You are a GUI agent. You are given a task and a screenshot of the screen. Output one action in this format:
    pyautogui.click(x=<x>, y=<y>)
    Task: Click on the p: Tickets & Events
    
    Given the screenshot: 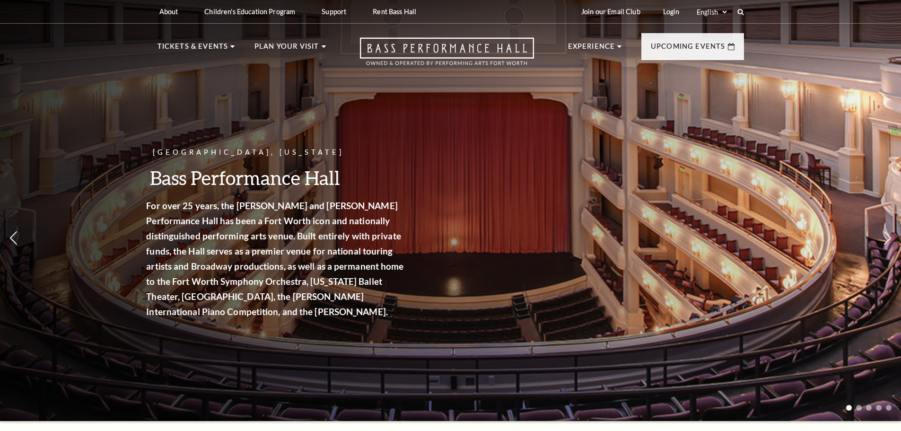 What is the action you would take?
    pyautogui.click(x=193, y=49)
    